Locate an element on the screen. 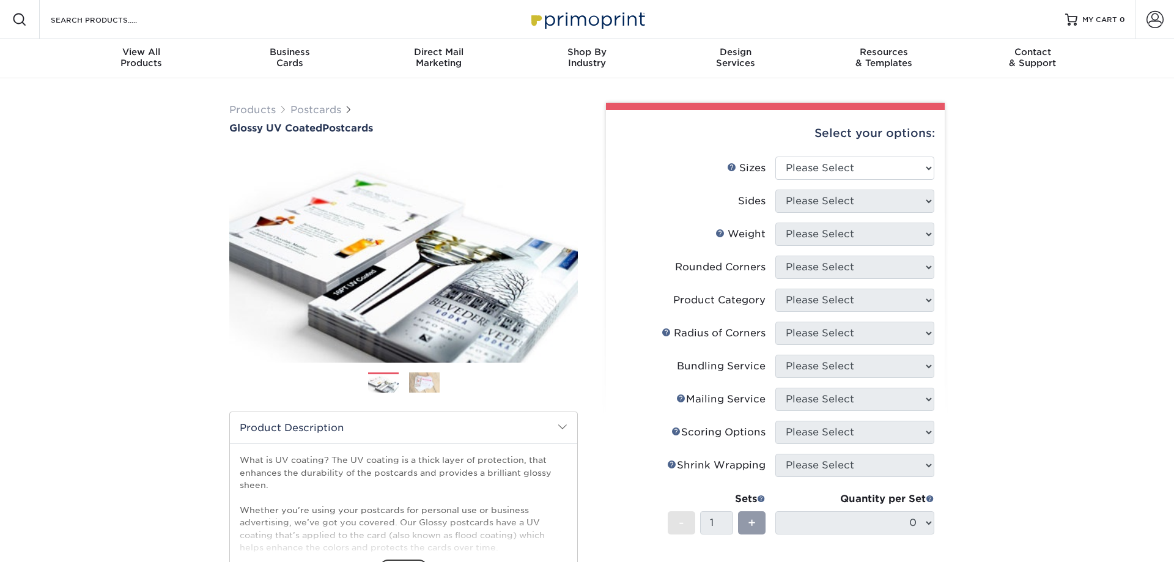 This screenshot has height=562, width=1174. img: Postcards 02 is located at coordinates (424, 382).